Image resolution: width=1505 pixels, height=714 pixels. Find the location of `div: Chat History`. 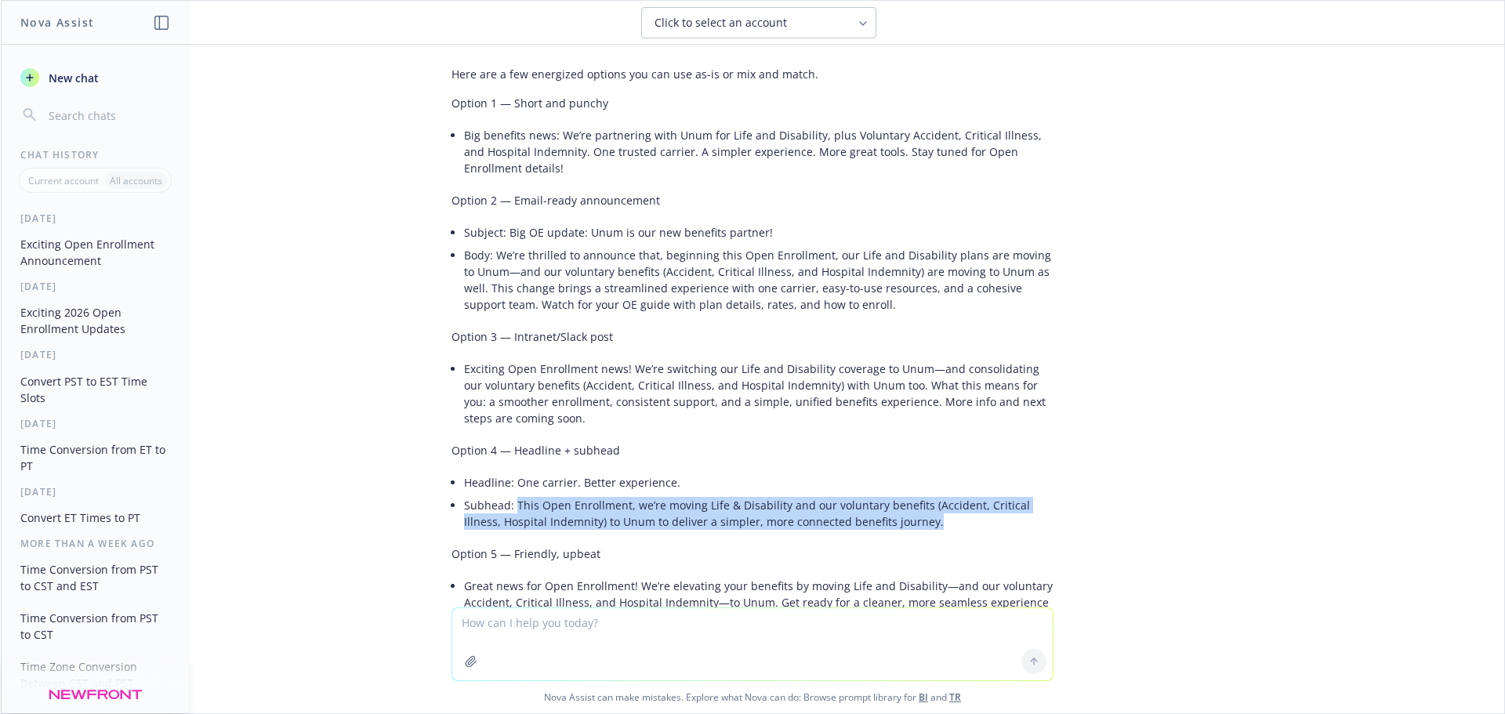

div: Chat History is located at coordinates (95, 154).